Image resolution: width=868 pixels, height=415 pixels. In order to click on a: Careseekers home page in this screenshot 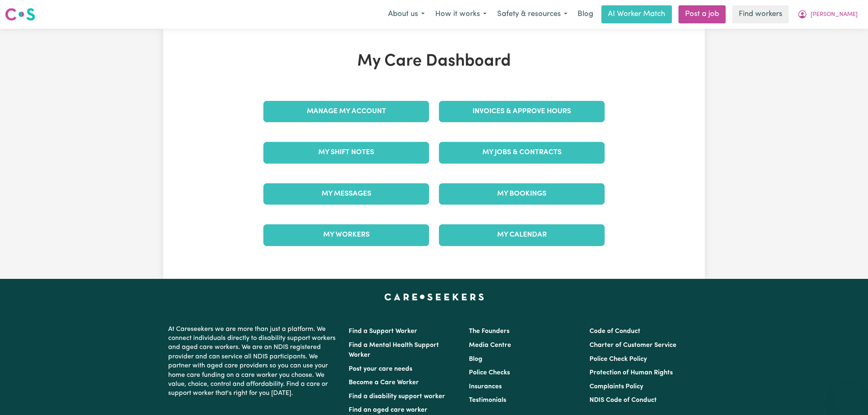, I will do `click(434, 297)`.